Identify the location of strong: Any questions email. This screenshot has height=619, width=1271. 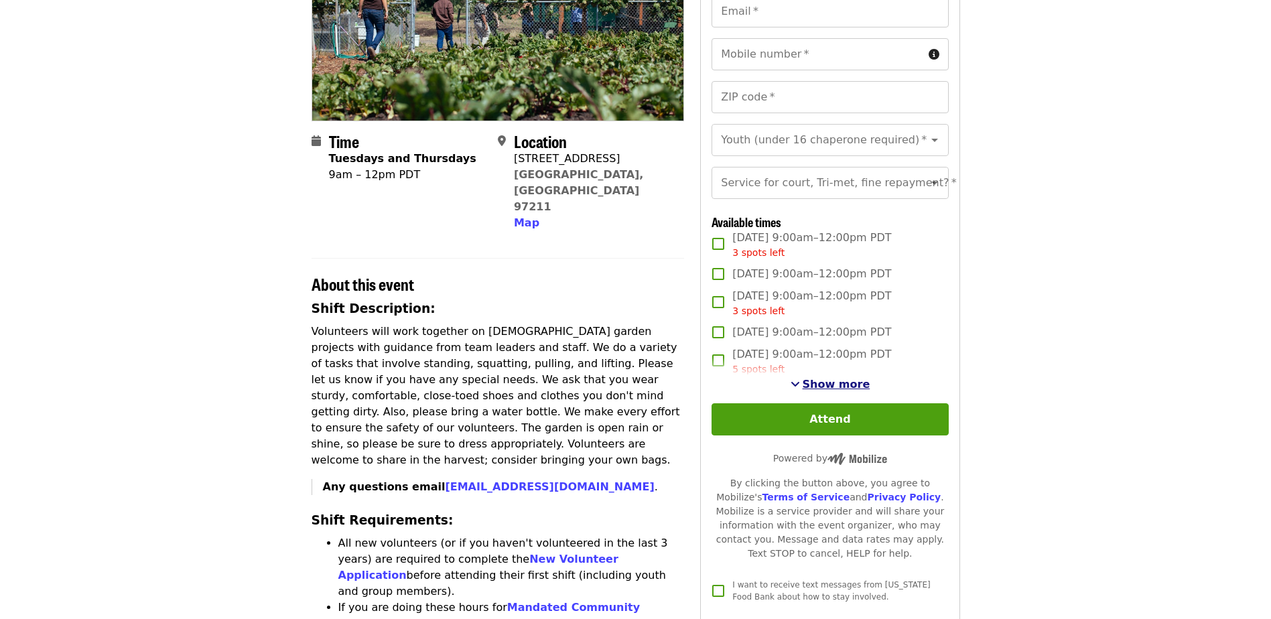
(488, 486).